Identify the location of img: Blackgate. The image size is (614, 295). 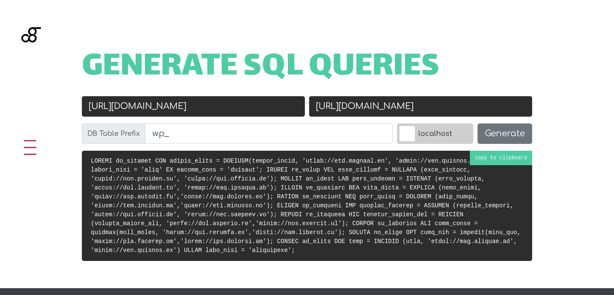
(31, 59).